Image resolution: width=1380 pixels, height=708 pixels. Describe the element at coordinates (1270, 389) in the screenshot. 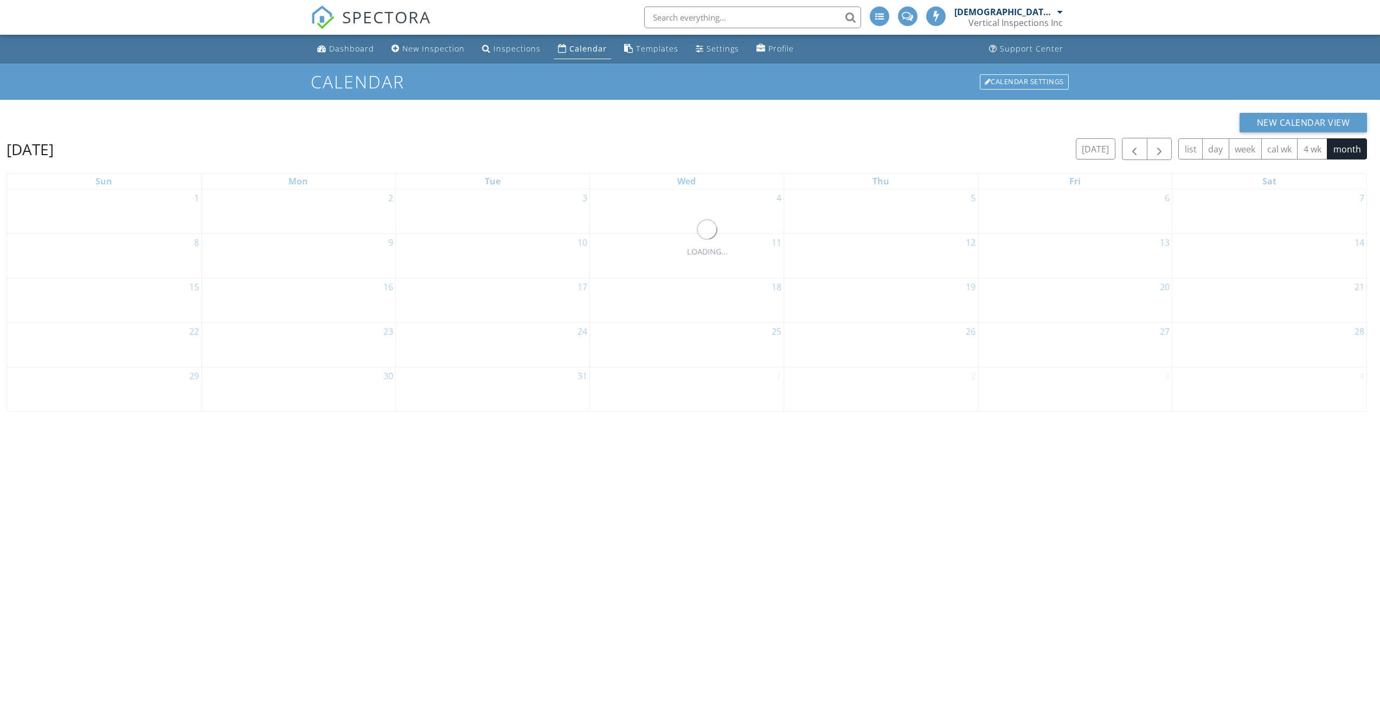

I see `td: Go to January 4, 2025` at that location.